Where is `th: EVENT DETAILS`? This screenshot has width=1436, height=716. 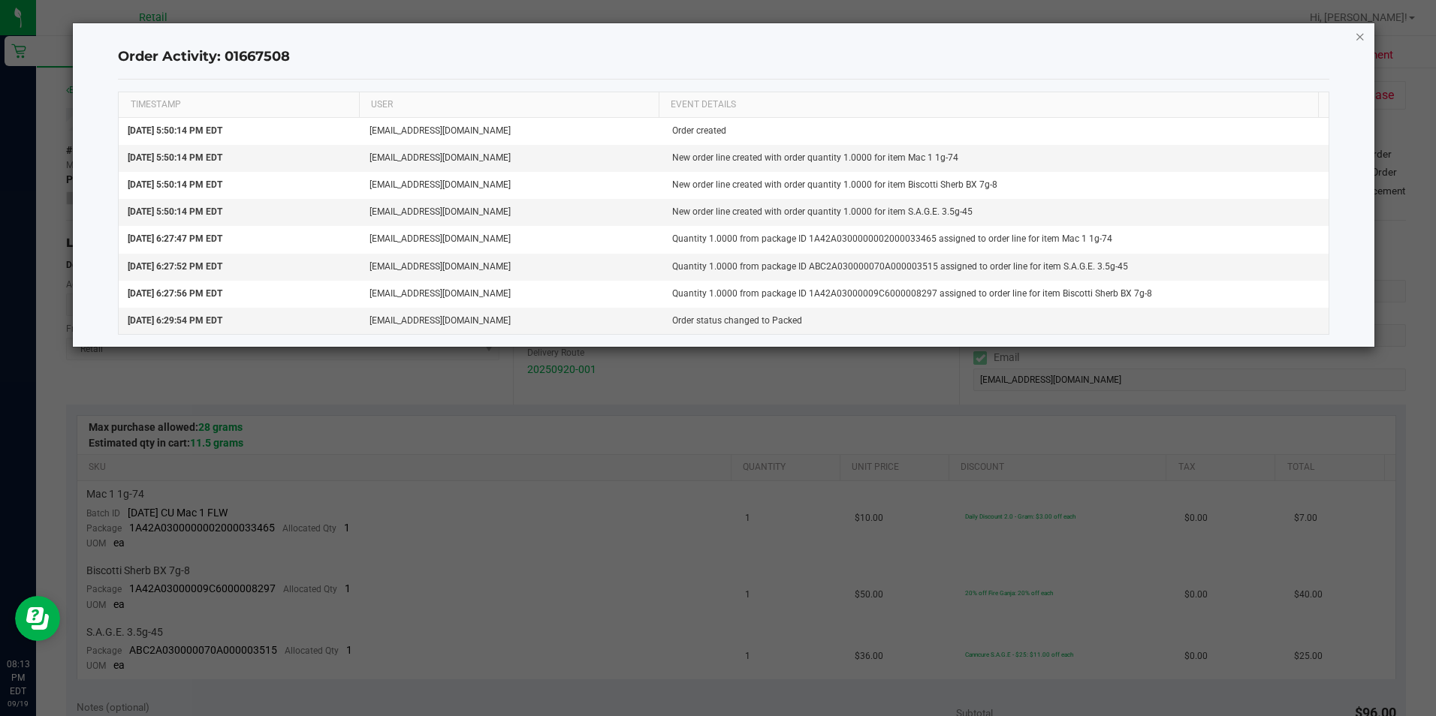
th: EVENT DETAILS is located at coordinates (988, 105).